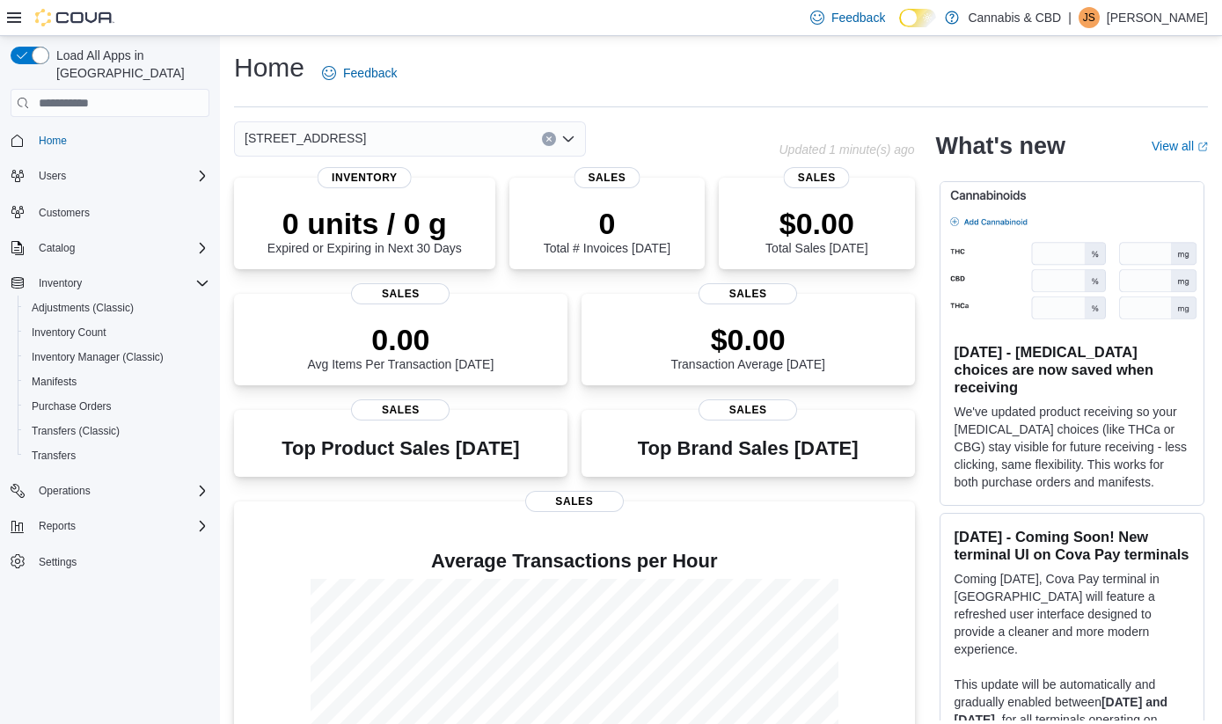 This screenshot has height=724, width=1222. I want to click on button: Transfers (Classic), so click(117, 431).